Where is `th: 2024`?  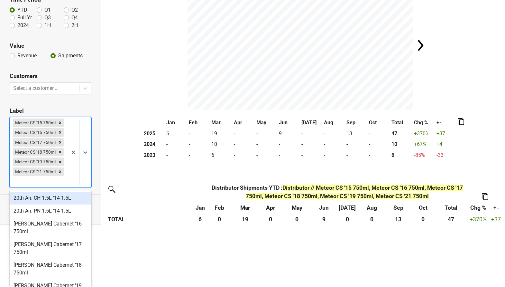 th: 2024 is located at coordinates (154, 144).